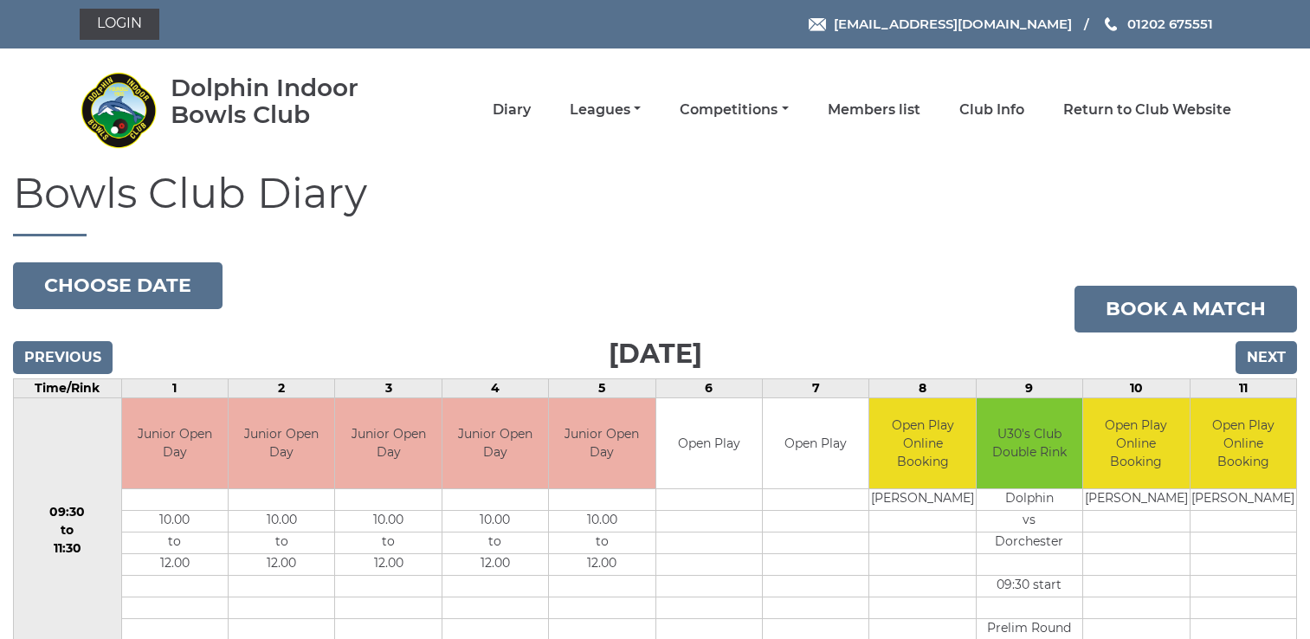 This screenshot has width=1310, height=639. I want to click on a: Diary, so click(512, 110).